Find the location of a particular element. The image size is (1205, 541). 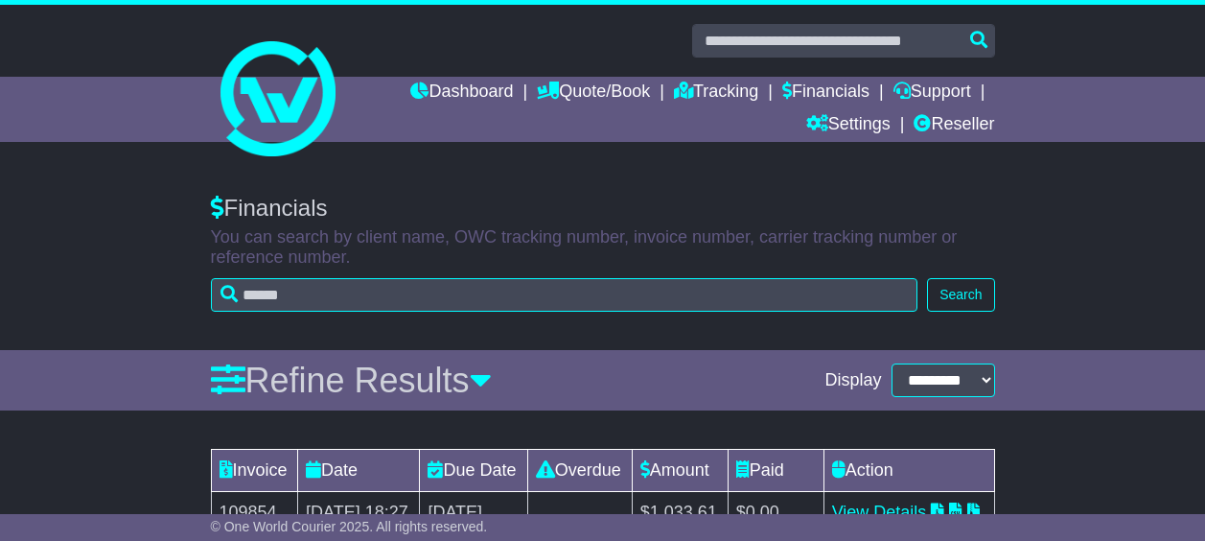

a: Quote/Book is located at coordinates (593, 93).